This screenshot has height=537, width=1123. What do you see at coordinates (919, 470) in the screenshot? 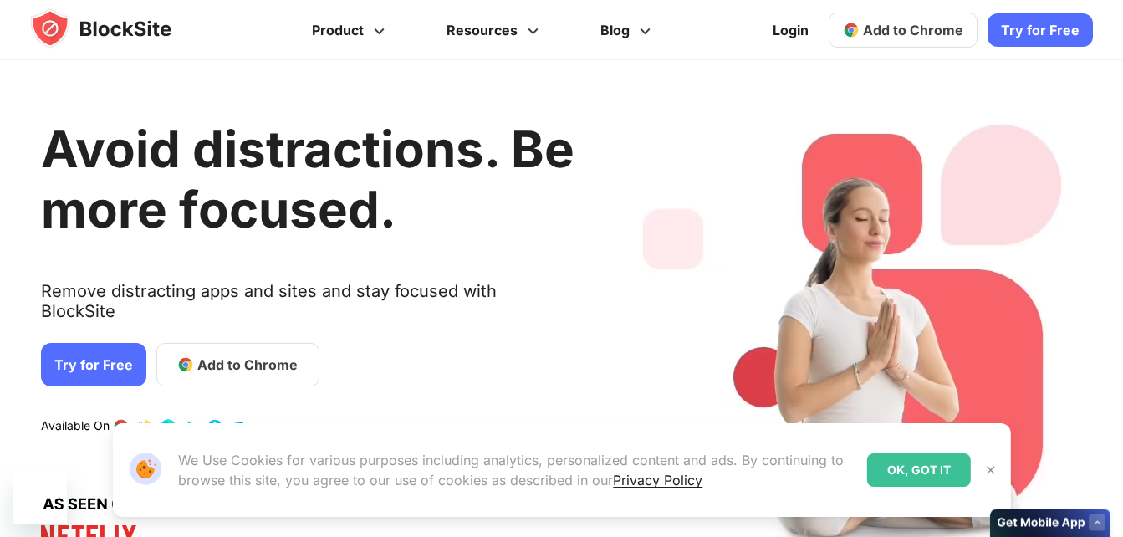
I see `div: OK, GOT IT` at bounding box center [919, 470].